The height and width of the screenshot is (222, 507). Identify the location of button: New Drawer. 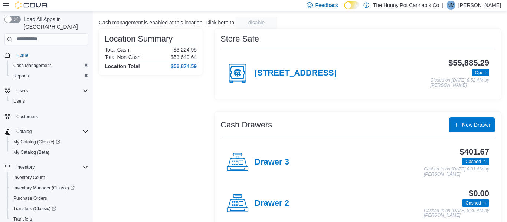
(471, 125).